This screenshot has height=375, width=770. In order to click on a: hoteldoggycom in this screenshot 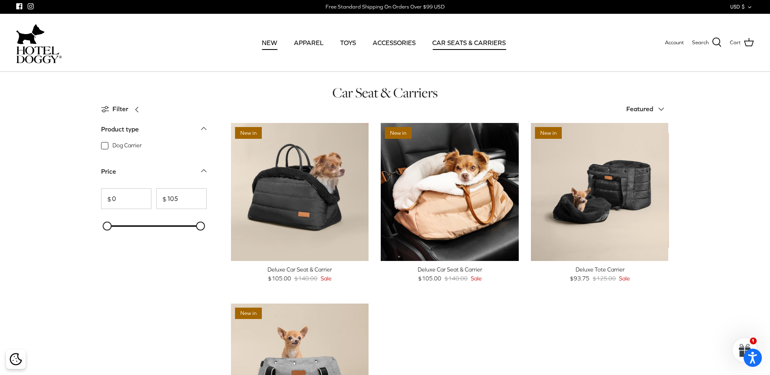, I will do `click(39, 43)`.